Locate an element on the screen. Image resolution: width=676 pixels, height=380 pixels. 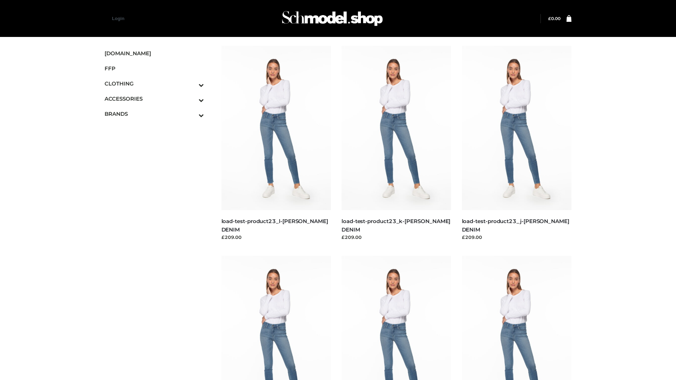
span: CLOTHING is located at coordinates (154, 83).